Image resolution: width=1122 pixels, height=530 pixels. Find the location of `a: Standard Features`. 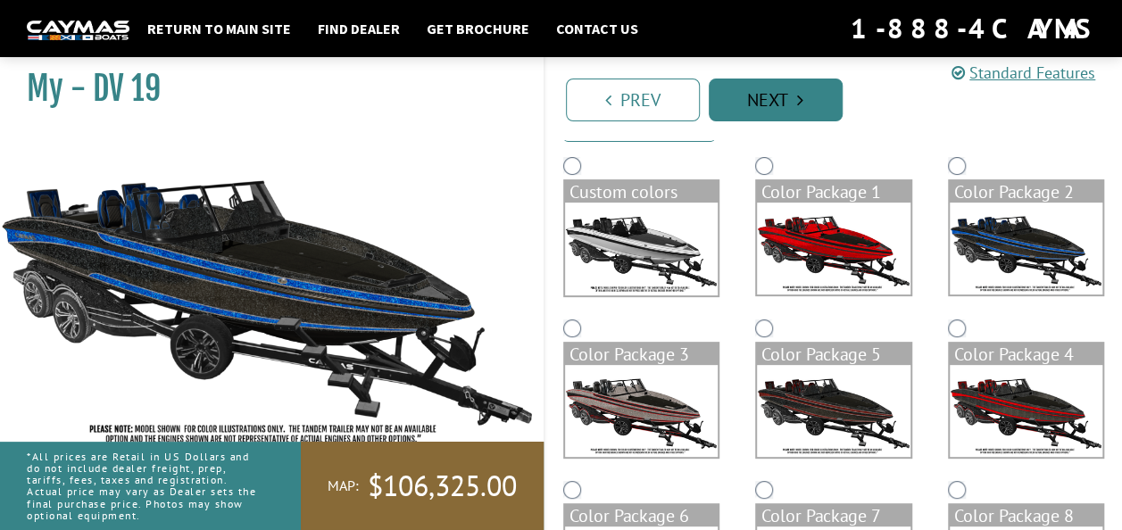

a: Standard Features is located at coordinates (1023, 72).